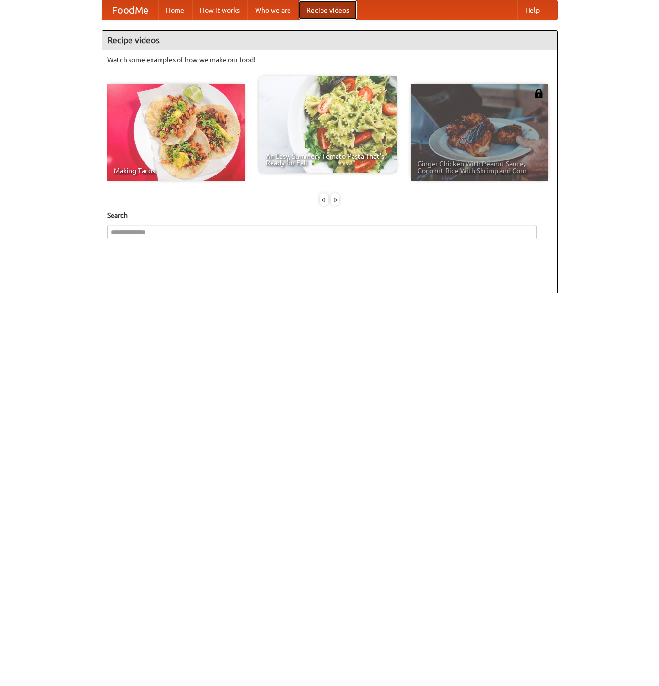 This screenshot has width=659, height=686. I want to click on h5: Search, so click(330, 215).